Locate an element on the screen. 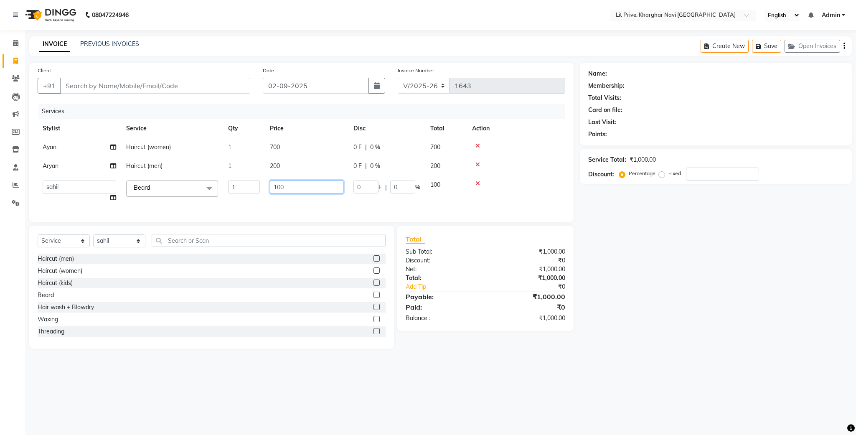  span: F is located at coordinates (380, 187).